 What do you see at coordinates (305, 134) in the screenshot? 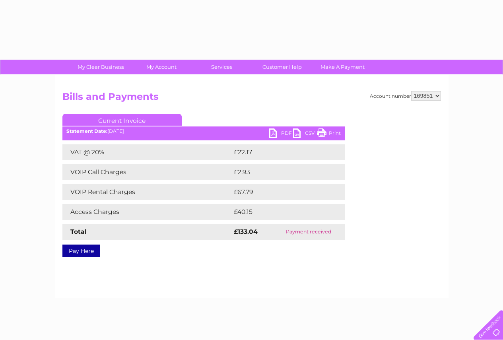
I see `a: CSV` at bounding box center [305, 134].